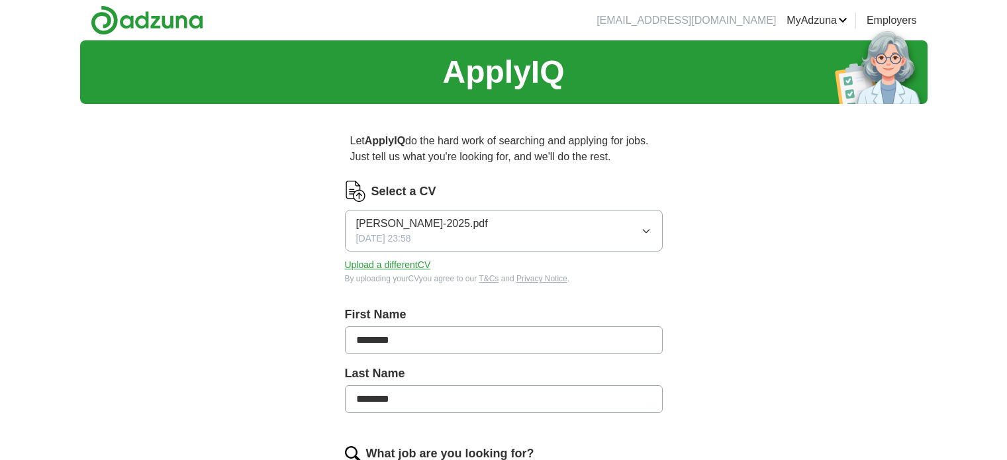 The height and width of the screenshot is (460, 1007). Describe the element at coordinates (404, 191) in the screenshot. I see `label: Select a CV` at that location.